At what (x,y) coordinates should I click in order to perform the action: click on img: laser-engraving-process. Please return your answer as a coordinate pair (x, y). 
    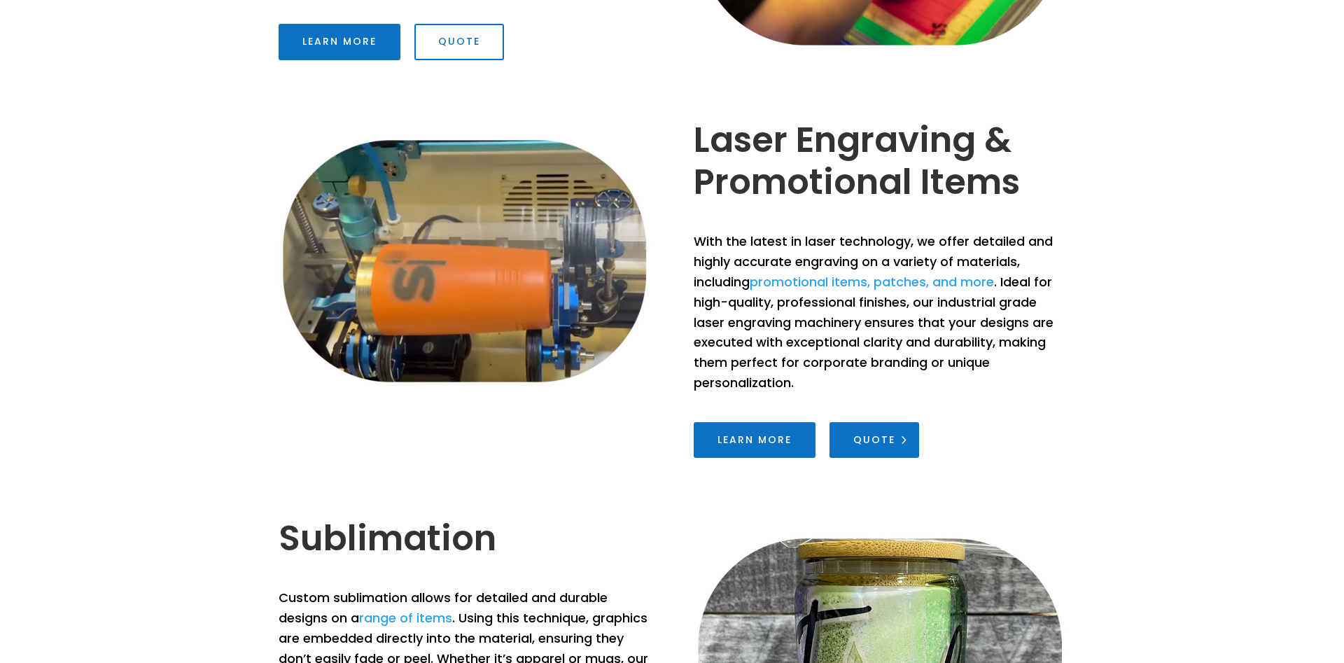
    Looking at the image, I should click on (465, 260).